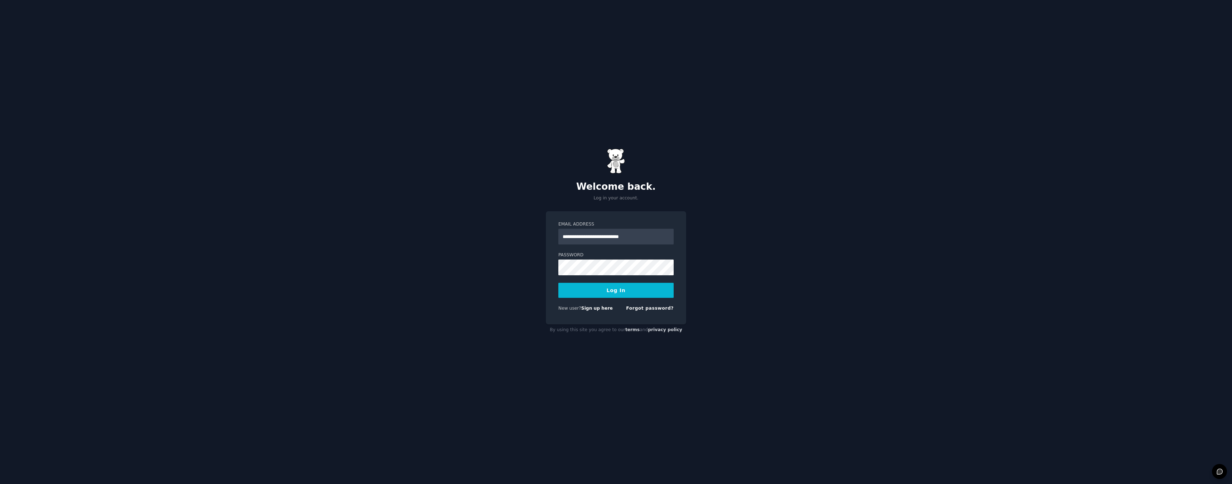 The image size is (1232, 484). I want to click on p: Log in your account., so click(616, 198).